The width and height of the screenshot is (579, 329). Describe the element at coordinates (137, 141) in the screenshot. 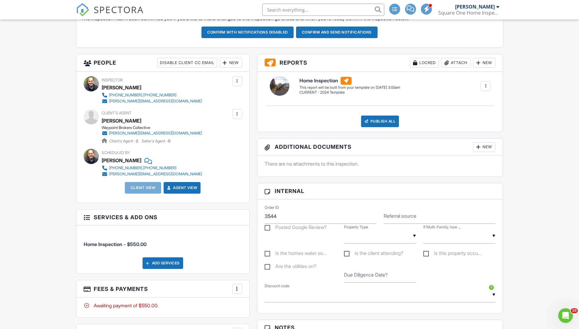

I see `strong: 2` at that location.